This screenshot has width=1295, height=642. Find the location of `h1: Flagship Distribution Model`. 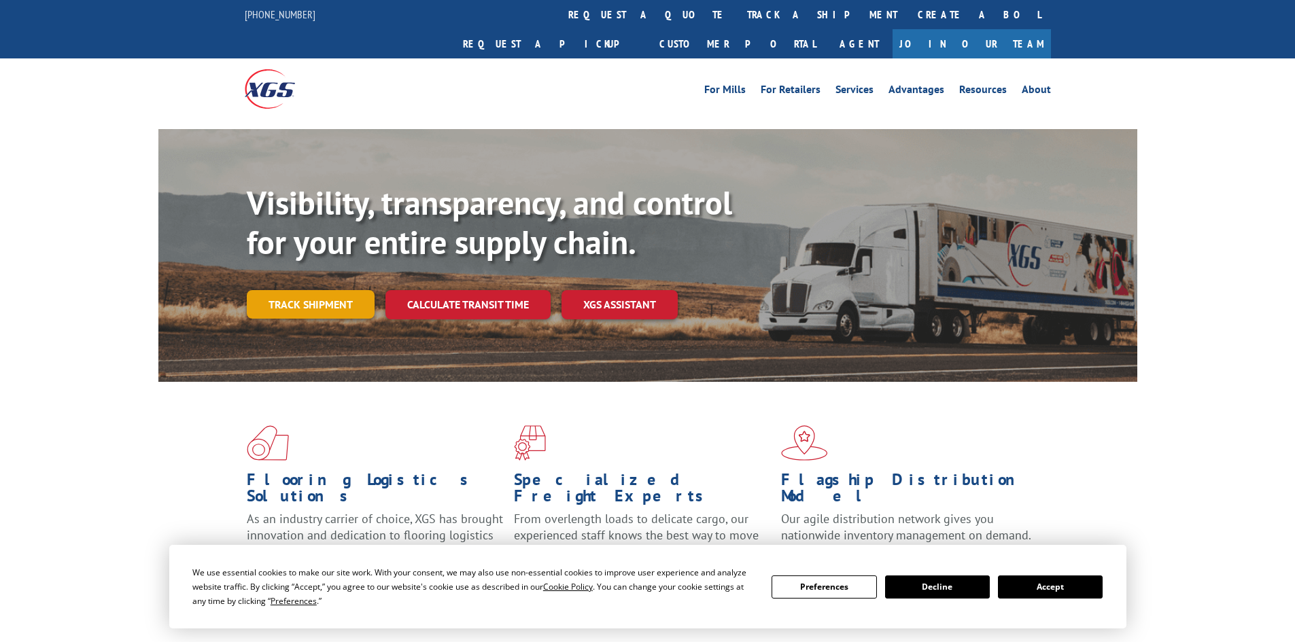

h1: Flagship Distribution Model is located at coordinates (910, 491).